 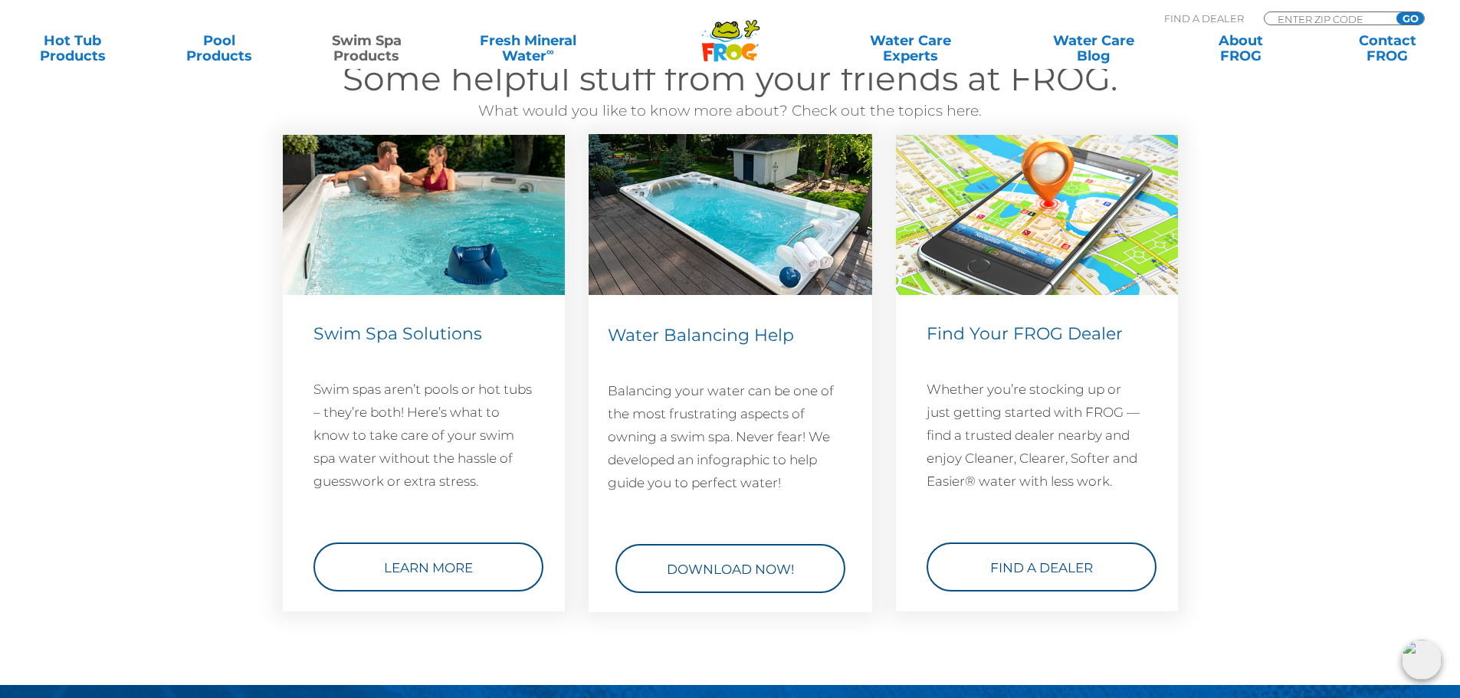 What do you see at coordinates (366, 48) in the screenshot?
I see `a: Swim SpaProducts` at bounding box center [366, 48].